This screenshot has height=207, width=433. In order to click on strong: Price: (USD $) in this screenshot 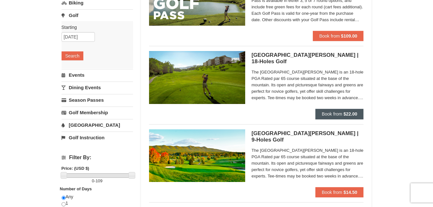, I will do `click(75, 168)`.